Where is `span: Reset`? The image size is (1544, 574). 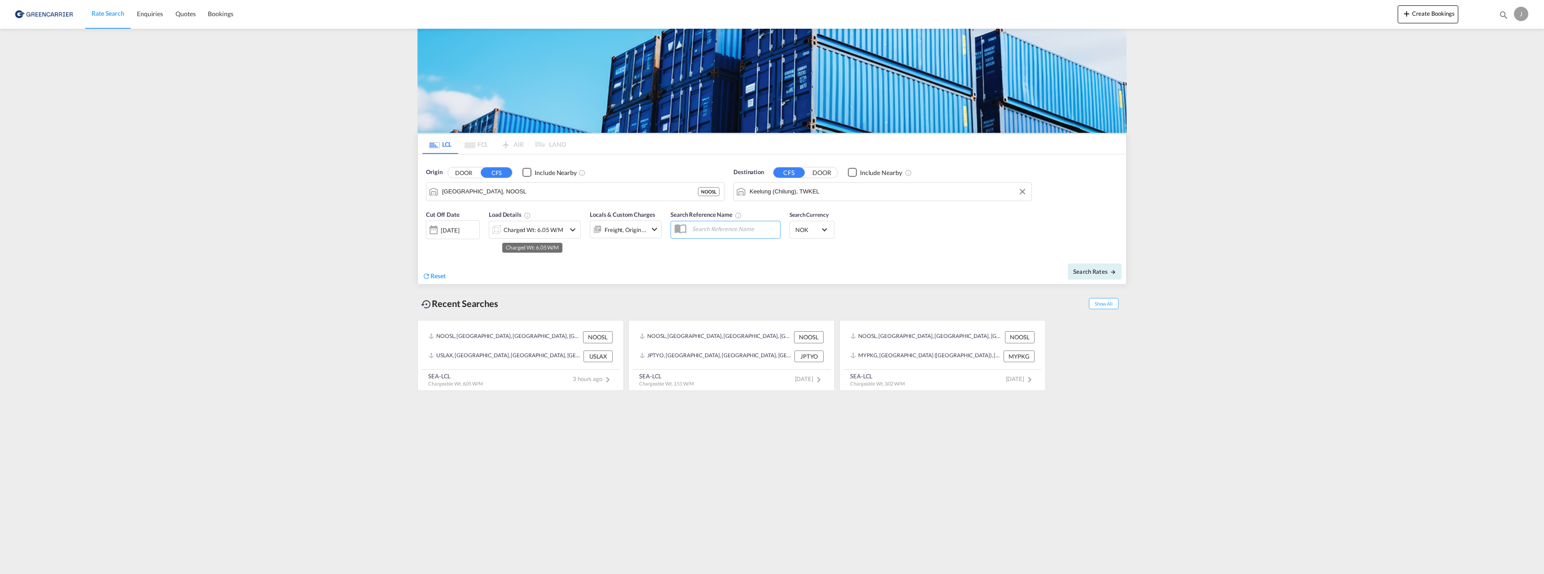 span: Reset is located at coordinates (438, 276).